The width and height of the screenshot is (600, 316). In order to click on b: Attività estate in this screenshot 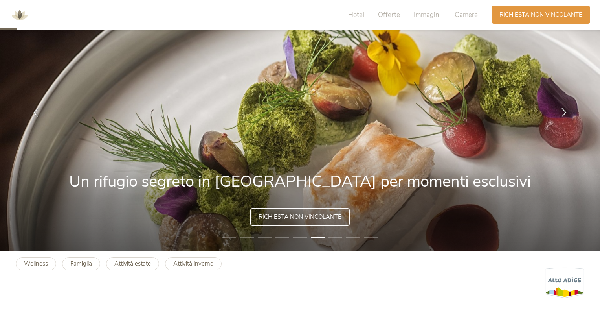, I will do `click(133, 263)`.